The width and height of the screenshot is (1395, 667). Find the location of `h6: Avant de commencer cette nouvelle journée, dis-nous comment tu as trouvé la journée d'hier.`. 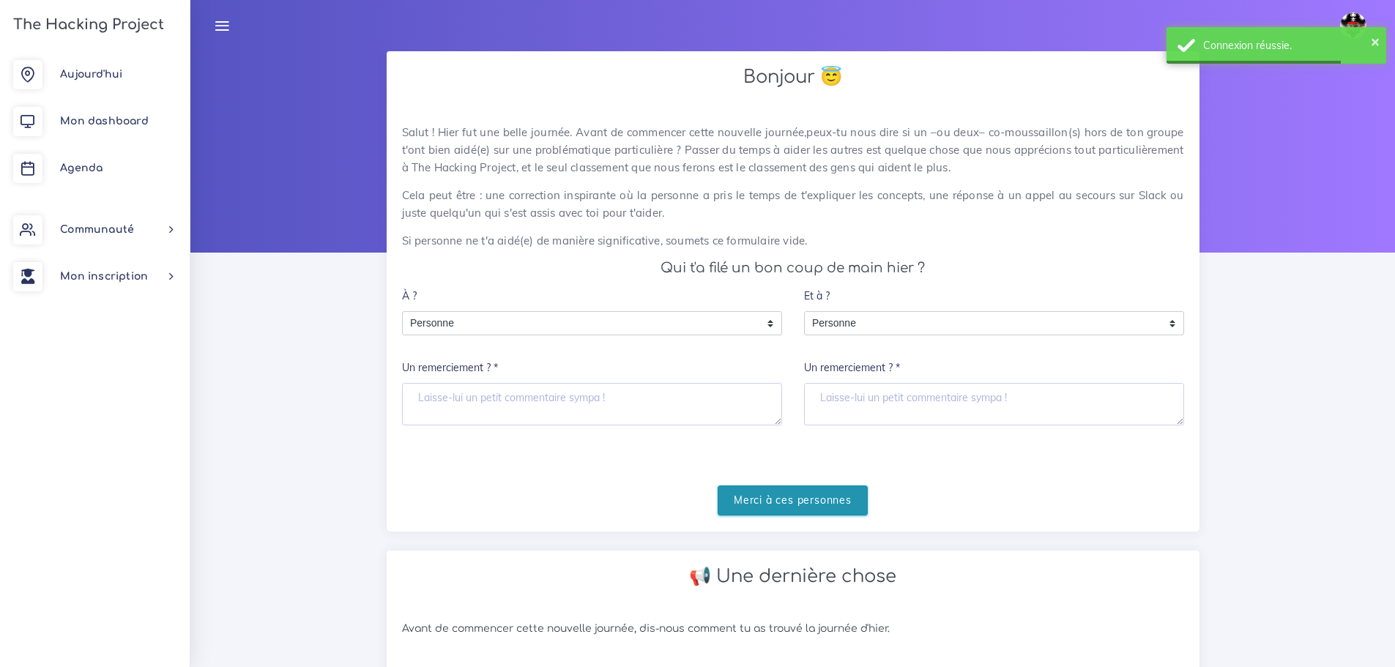

h6: Avant de commencer cette nouvelle journée, dis-nous comment tu as trouvé la journée d'hier. is located at coordinates (793, 629).